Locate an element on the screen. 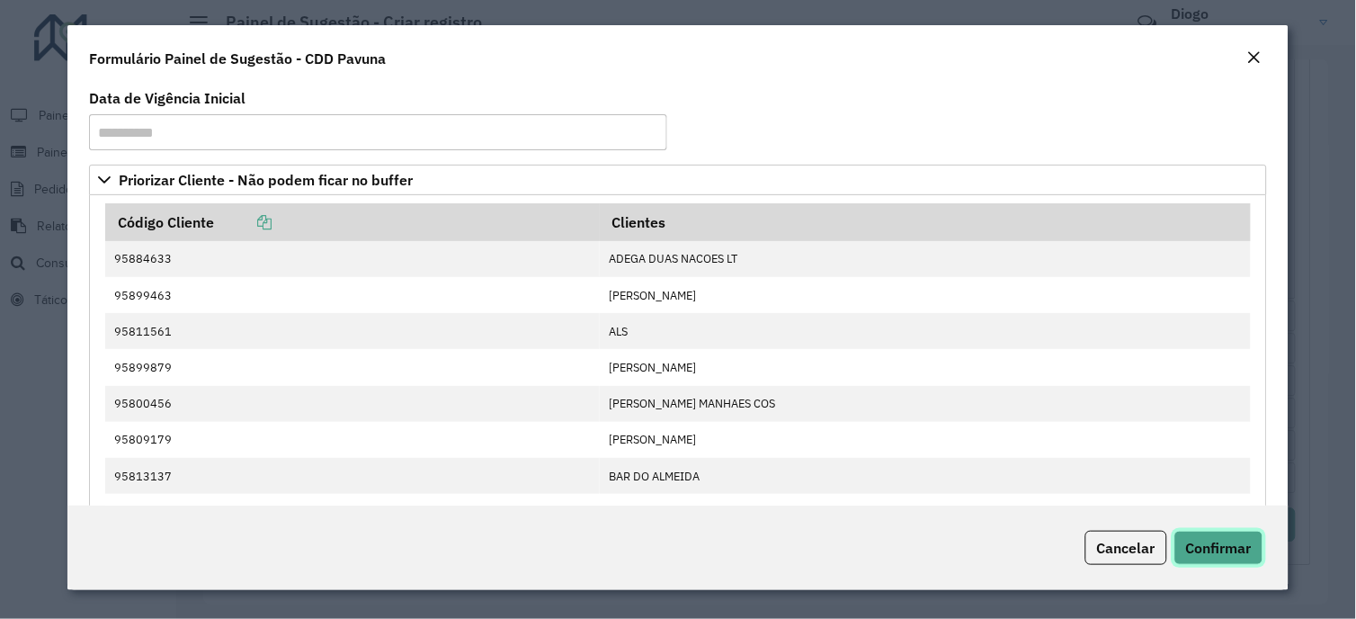 The width and height of the screenshot is (1356, 619). em: Fechar is located at coordinates (1255, 58).